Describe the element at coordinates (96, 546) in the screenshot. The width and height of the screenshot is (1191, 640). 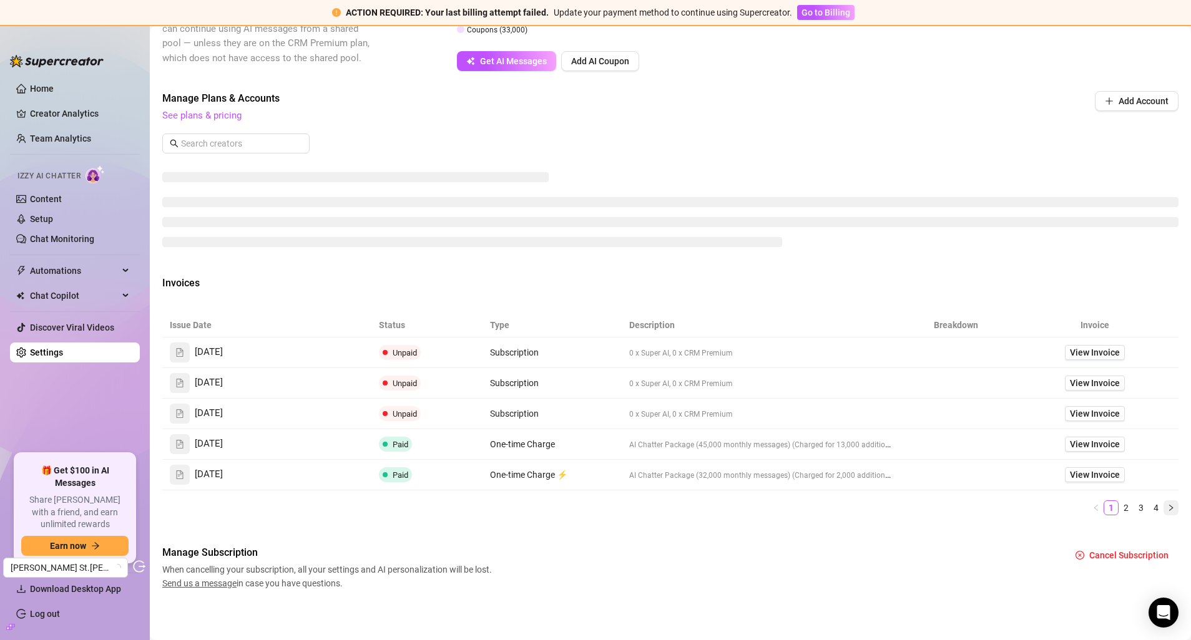
I see `span: arrow-right` at that location.